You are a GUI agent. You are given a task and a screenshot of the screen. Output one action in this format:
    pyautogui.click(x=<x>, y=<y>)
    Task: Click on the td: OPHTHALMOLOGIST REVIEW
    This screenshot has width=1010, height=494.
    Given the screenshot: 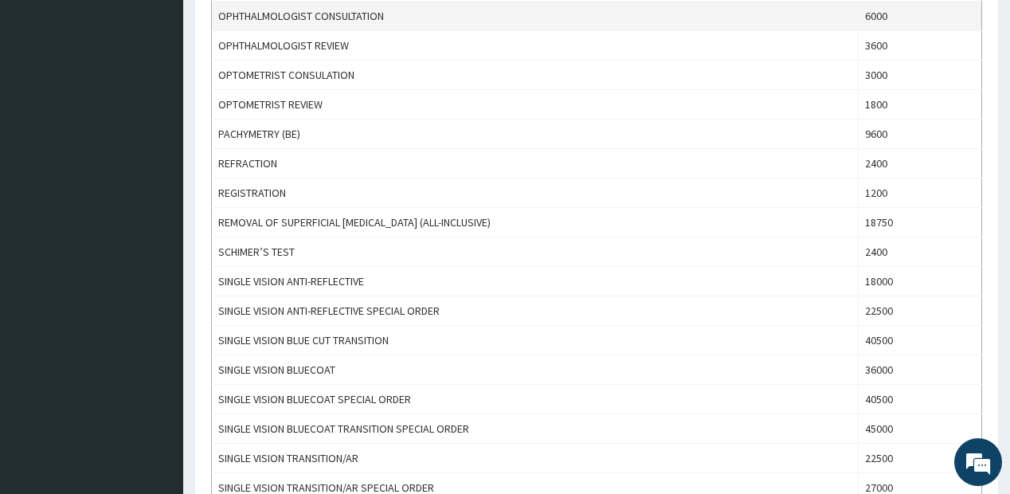 What is the action you would take?
    pyautogui.click(x=535, y=45)
    